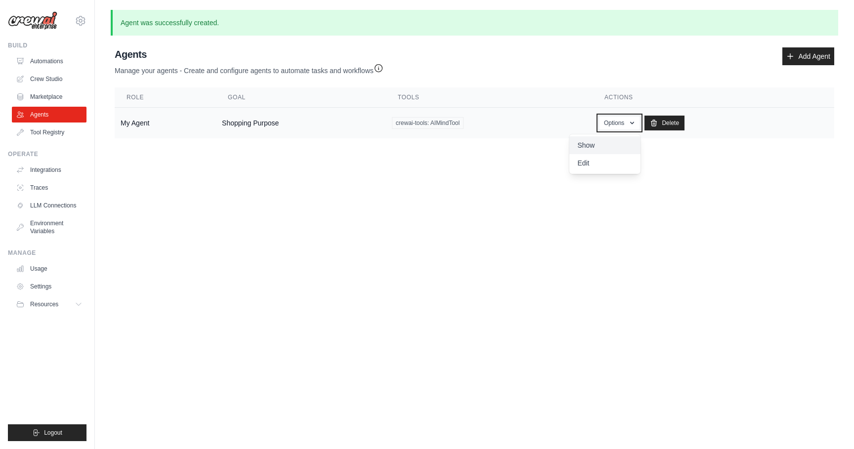 This screenshot has height=449, width=854. What do you see at coordinates (49, 188) in the screenshot?
I see `a: Traces` at bounding box center [49, 188].